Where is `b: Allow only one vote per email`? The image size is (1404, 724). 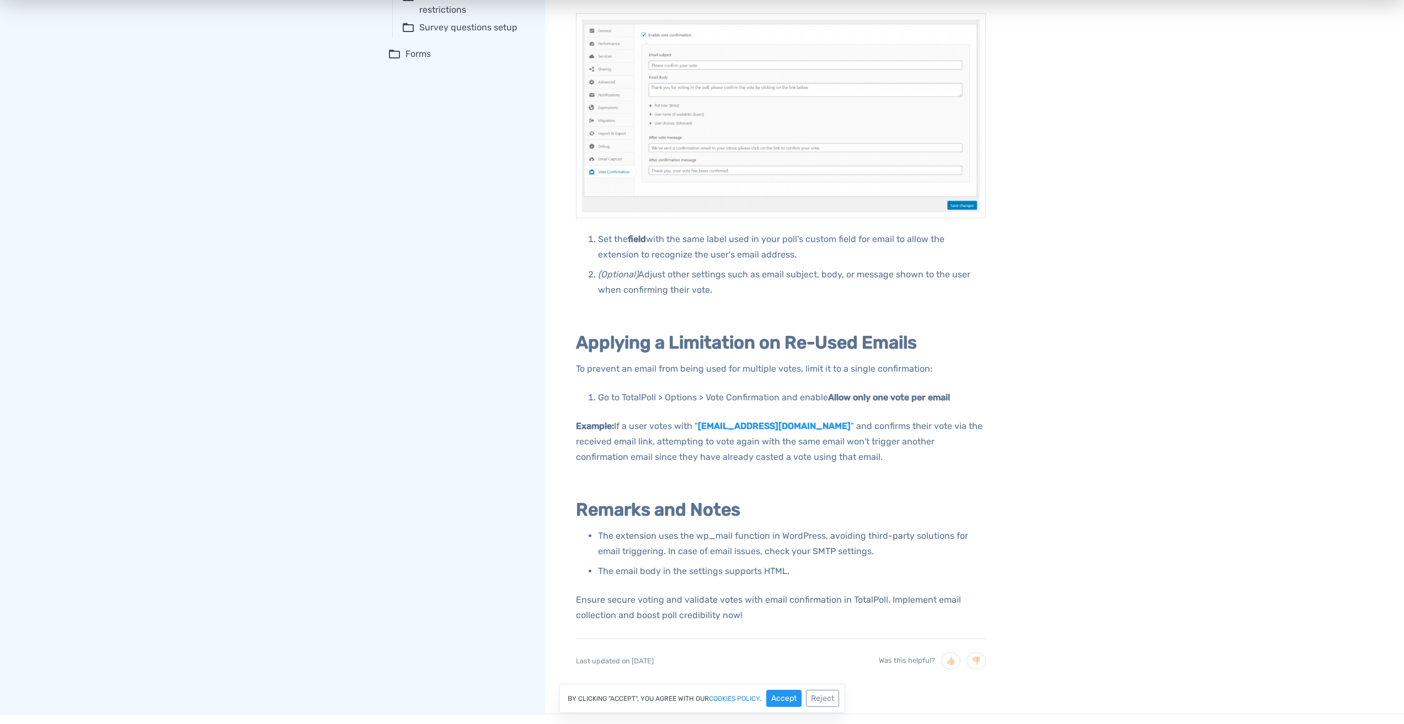
b: Allow only one vote per email is located at coordinates (889, 397).